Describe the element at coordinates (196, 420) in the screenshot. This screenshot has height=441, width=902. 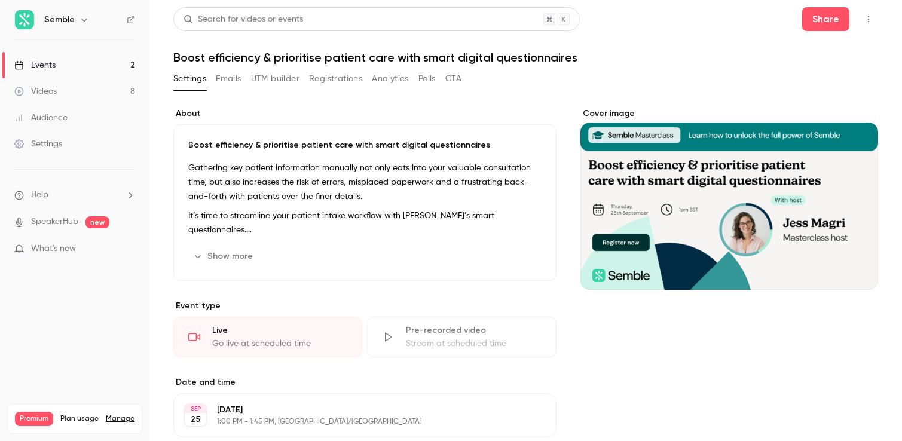
I see `p: 25` at that location.